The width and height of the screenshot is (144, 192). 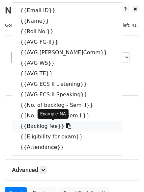 I want to click on a: {{AVG ECS II Listening}}, so click(x=67, y=84).